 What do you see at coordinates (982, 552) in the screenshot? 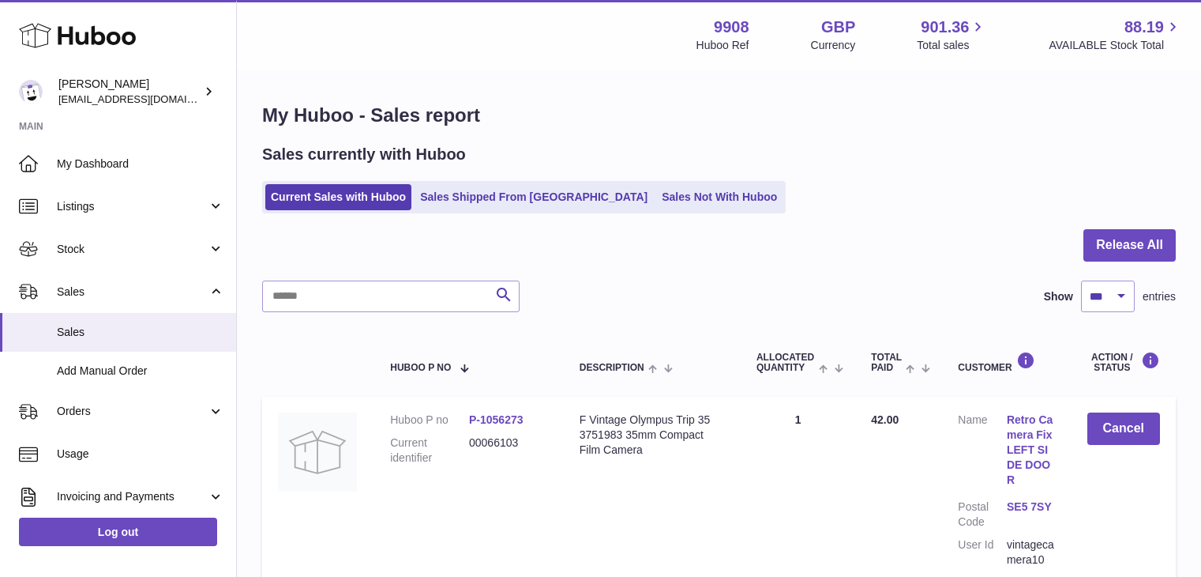
I see `dt: User Id` at bounding box center [982, 552].